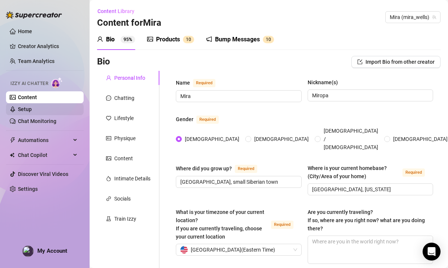 Image resolution: width=448 pixels, height=268 pixels. Describe the element at coordinates (44, 140) in the screenshot. I see `span: Automations` at that location.